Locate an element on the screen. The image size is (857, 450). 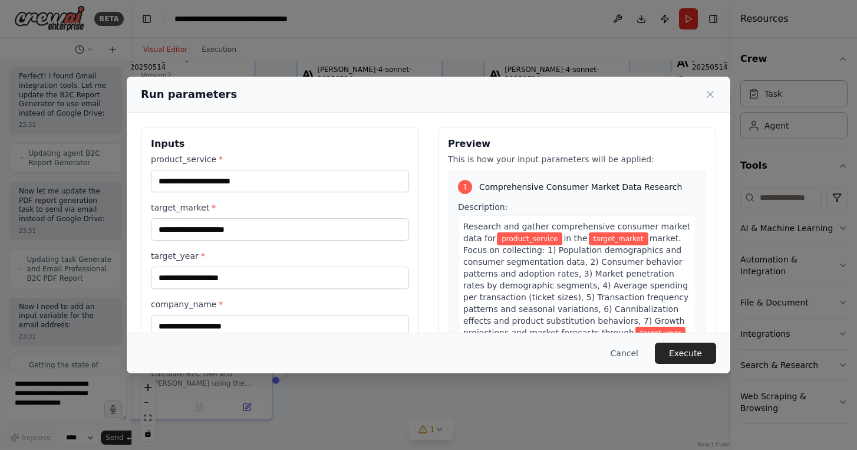
label: target_year is located at coordinates (280, 256).